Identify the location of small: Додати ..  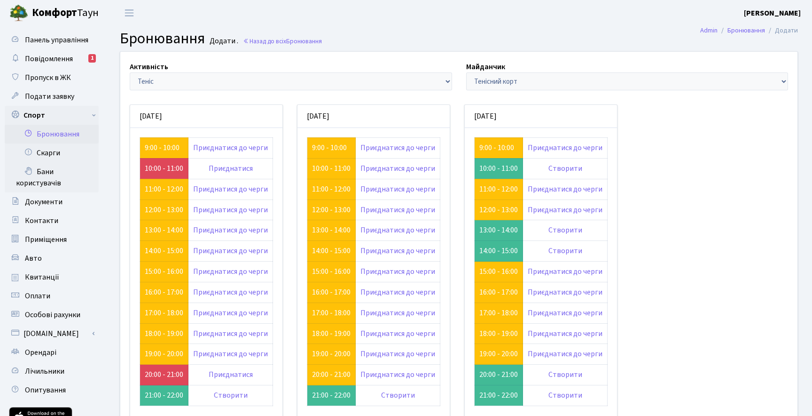
(223, 41).